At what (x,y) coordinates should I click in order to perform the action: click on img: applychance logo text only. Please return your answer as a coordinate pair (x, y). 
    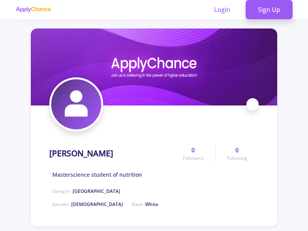
    Looking at the image, I should click on (33, 10).